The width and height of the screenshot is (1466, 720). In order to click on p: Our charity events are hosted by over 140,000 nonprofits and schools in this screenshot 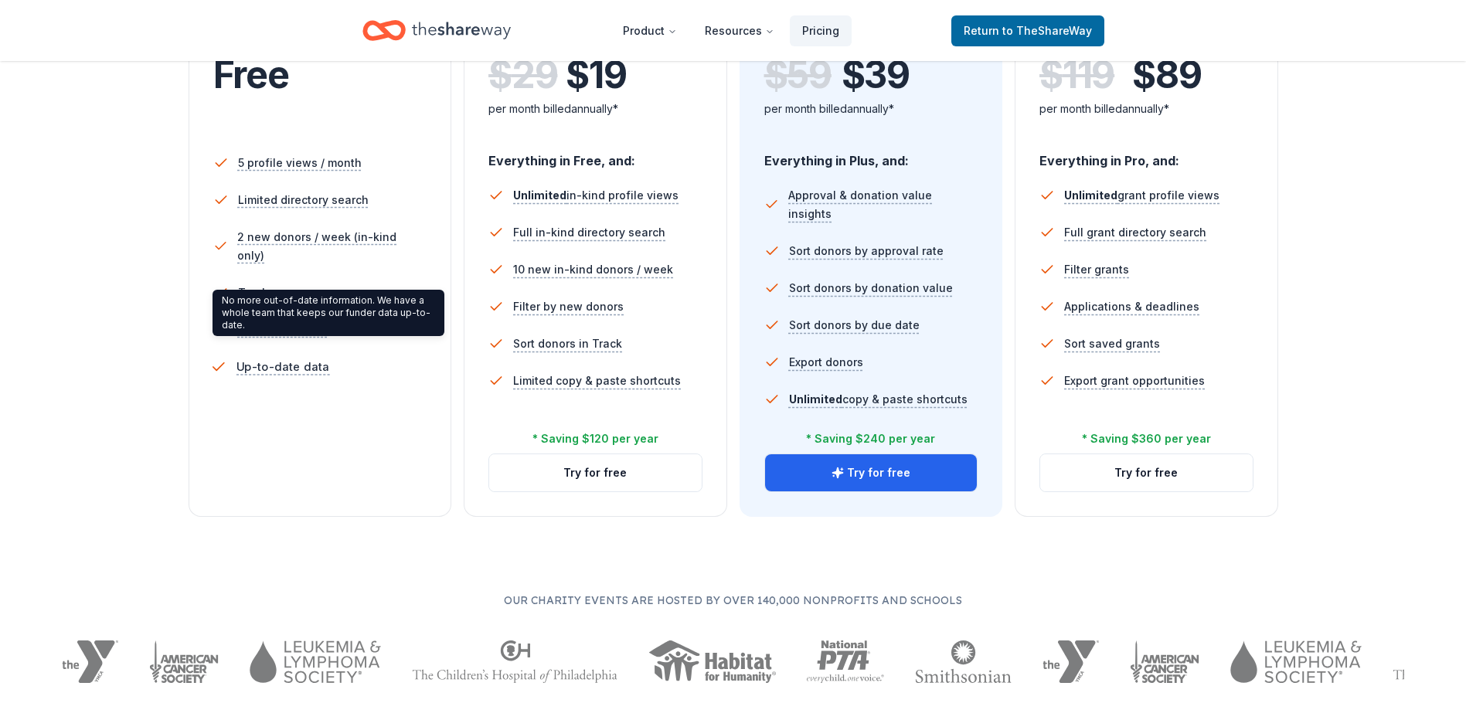, I will do `click(733, 601)`.